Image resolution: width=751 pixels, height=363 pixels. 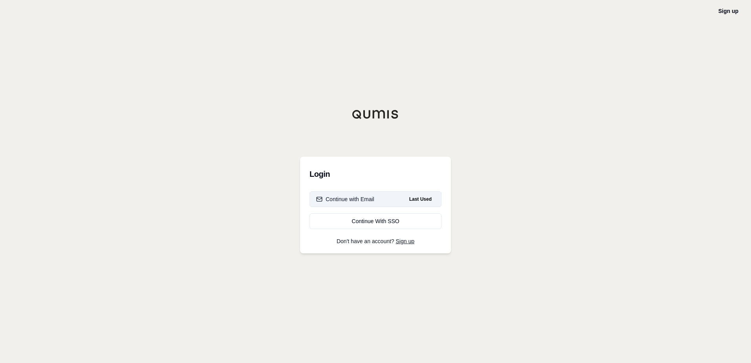 I want to click on span: Last Used, so click(x=420, y=199).